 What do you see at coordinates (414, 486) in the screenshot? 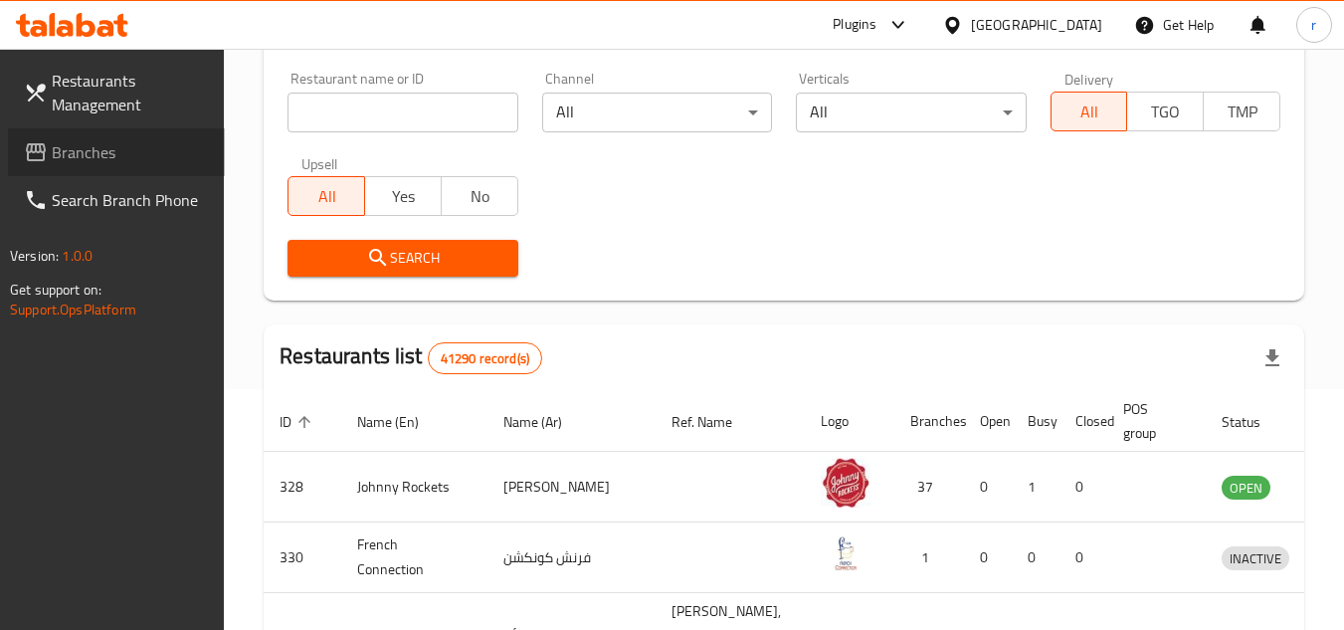
I see `td: Johnny Rockets` at bounding box center [414, 486].